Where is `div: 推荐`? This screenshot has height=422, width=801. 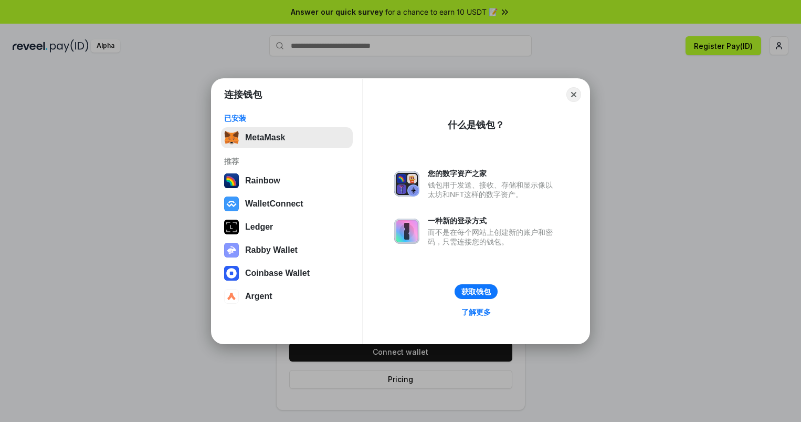 div: 推荐 is located at coordinates (287, 161).